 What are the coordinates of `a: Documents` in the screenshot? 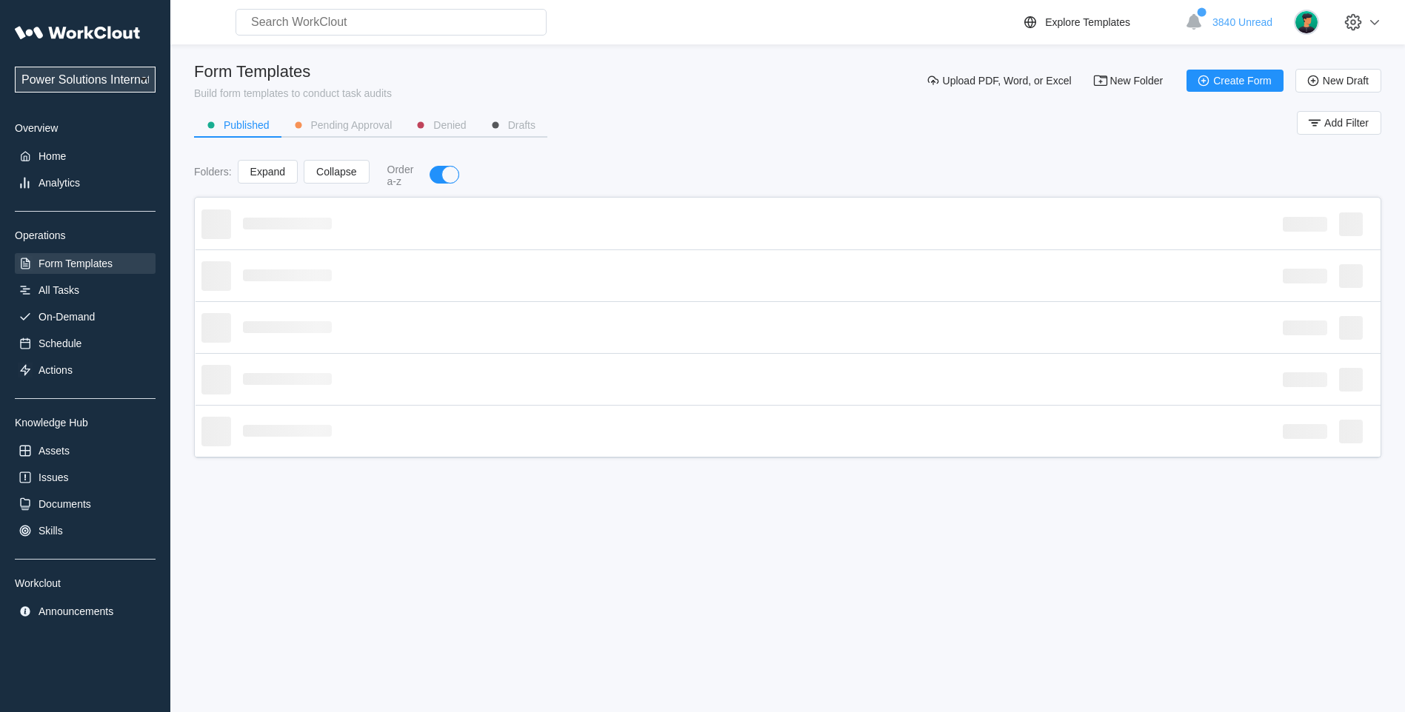 It's located at (85, 504).